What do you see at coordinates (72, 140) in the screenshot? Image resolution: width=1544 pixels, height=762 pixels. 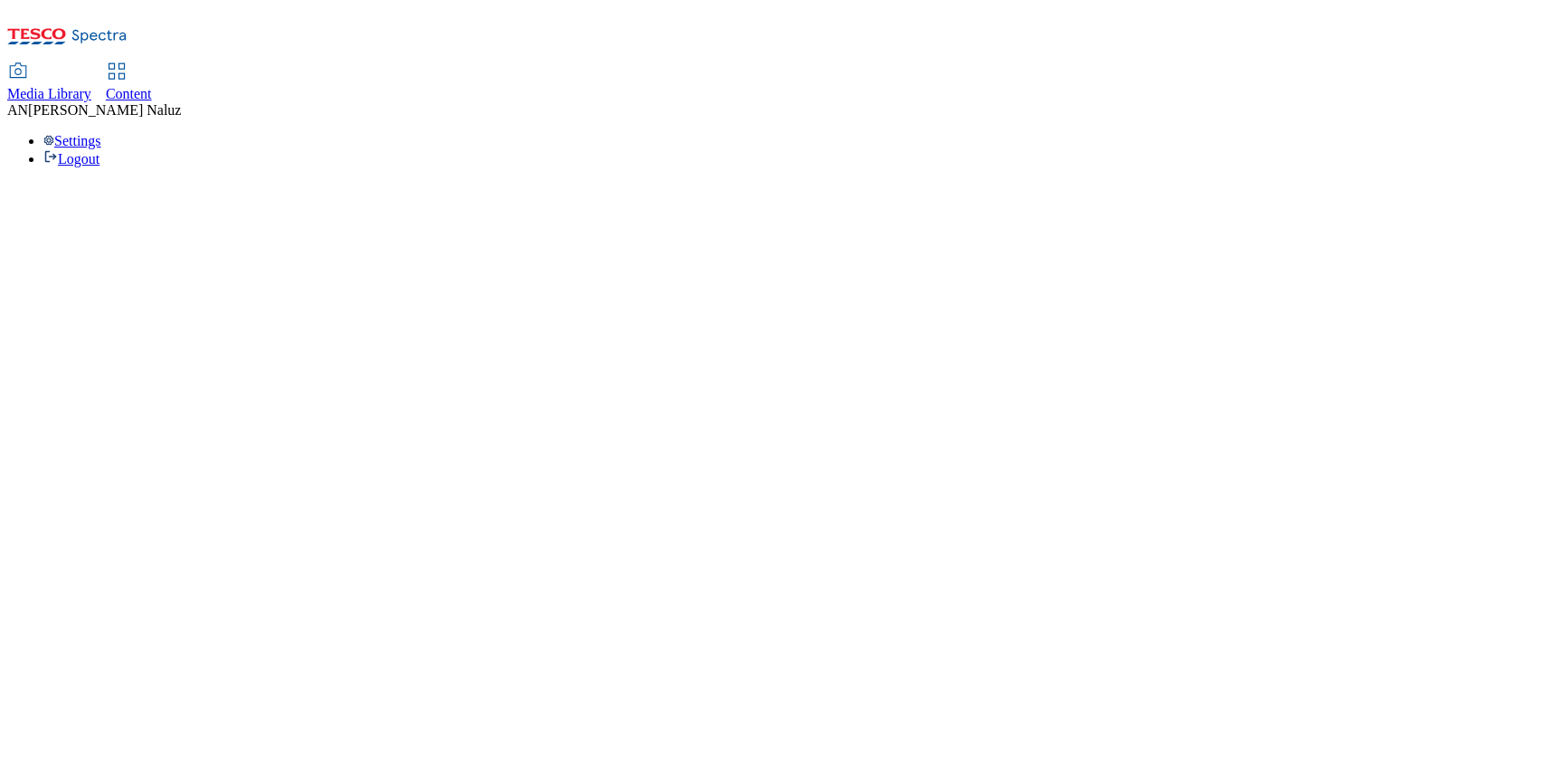 I see `a: Settings` at bounding box center [72, 140].